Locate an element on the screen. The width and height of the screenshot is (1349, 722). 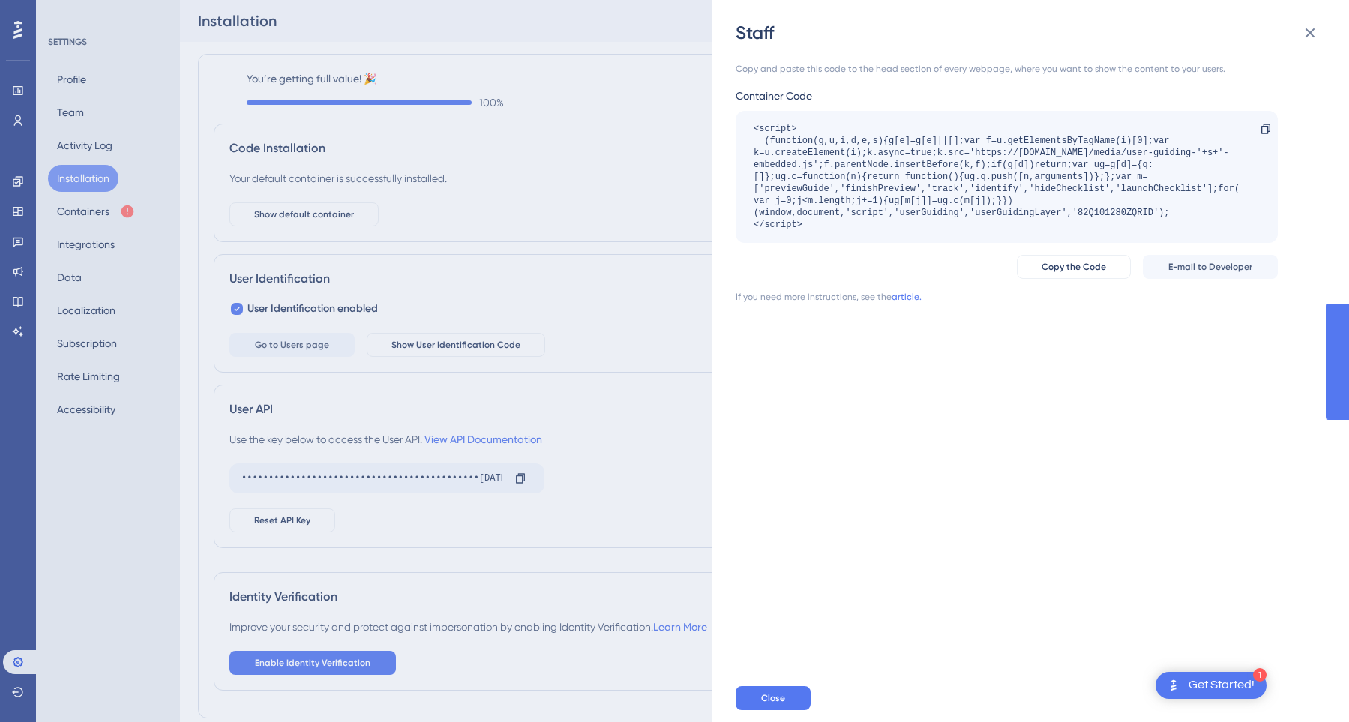
div: <script> (function(g,u,i,d,e,s){g[e]=g[e]||[];var f=u.getElementsByTagName(i)[0];var k=u.createEl... is located at coordinates (999, 177).